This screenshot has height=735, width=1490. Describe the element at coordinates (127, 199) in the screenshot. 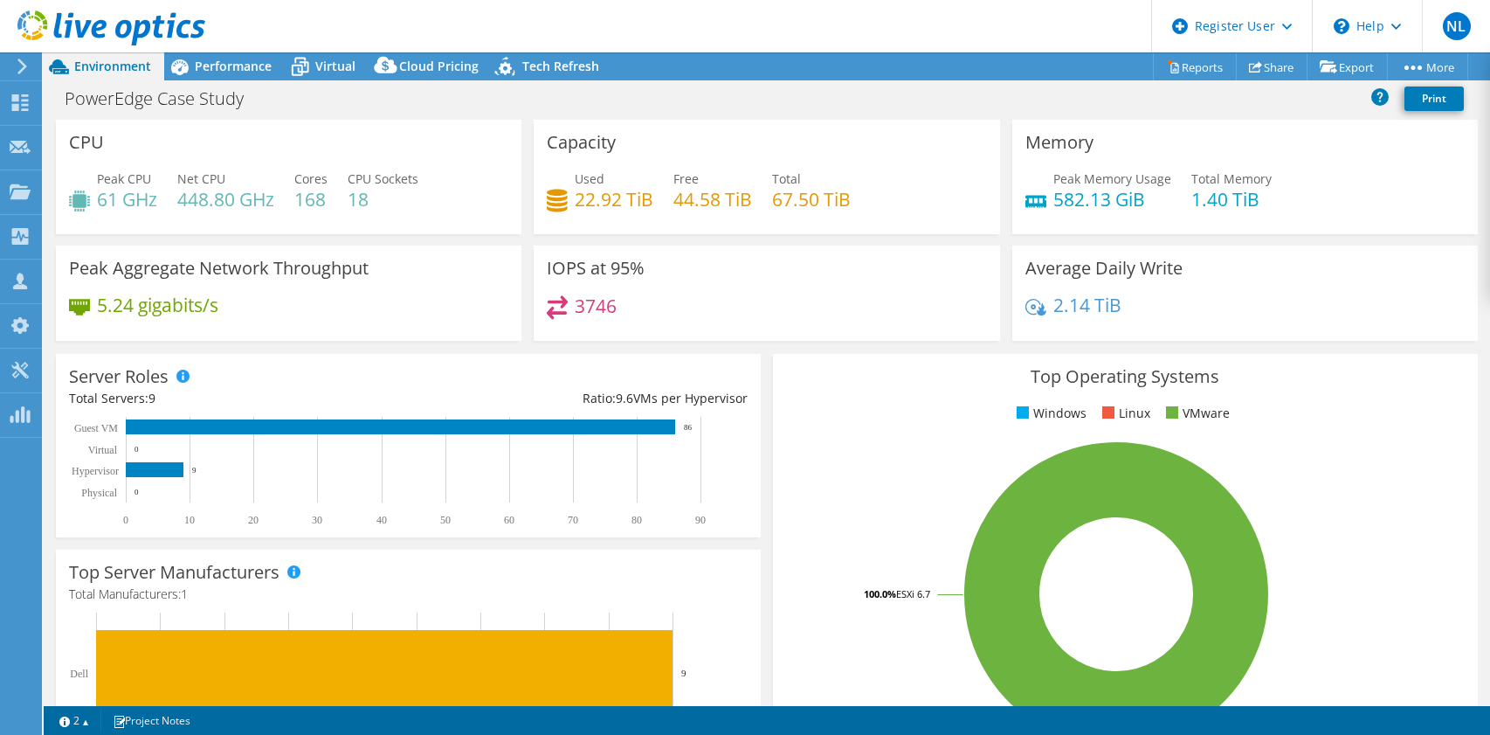

I see `h4: 61 GHz` at that location.